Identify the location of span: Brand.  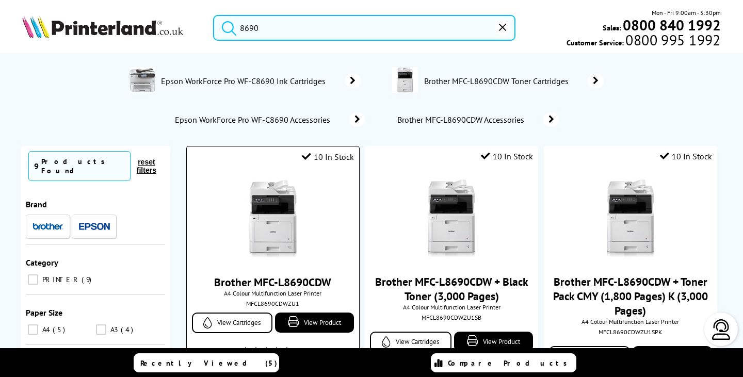
(36, 204).